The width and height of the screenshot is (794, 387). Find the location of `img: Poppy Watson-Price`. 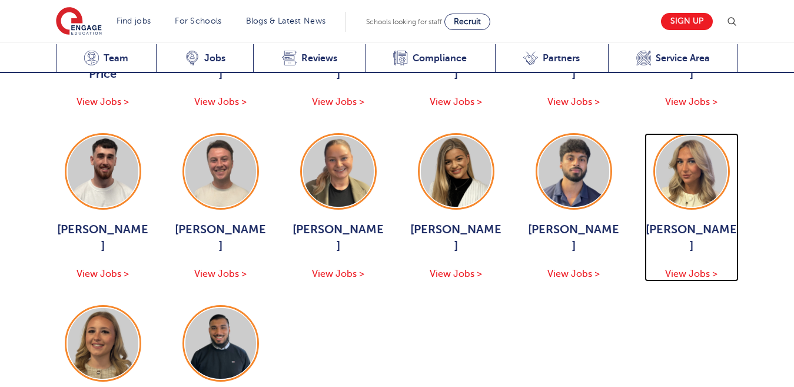

img: Poppy Watson-Price is located at coordinates (338, 171).